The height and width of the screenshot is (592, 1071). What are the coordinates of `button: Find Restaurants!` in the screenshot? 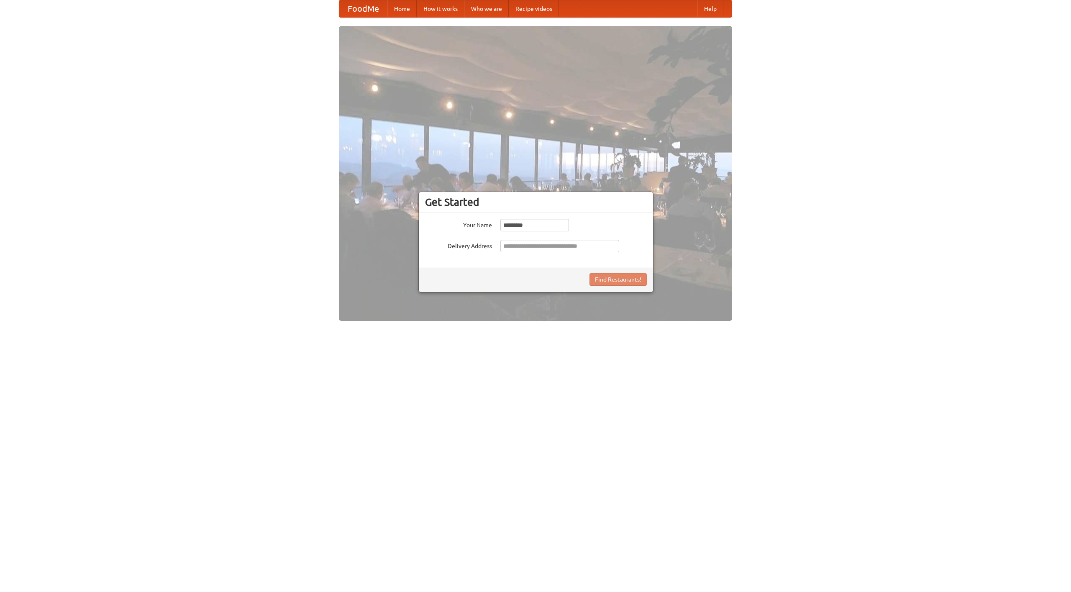 It's located at (618, 280).